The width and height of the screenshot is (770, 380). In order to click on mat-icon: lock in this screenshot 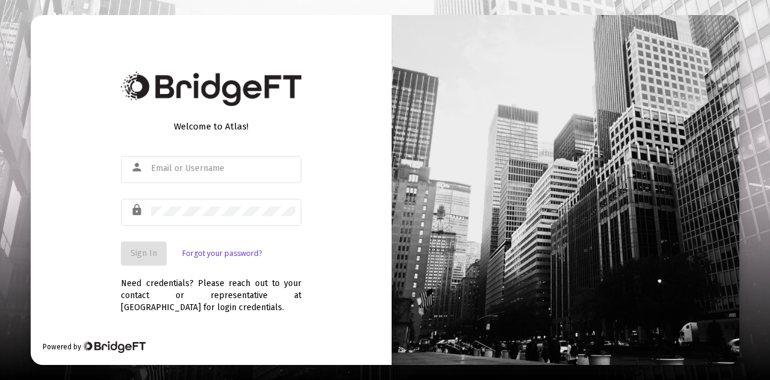, I will do `click(138, 210)`.